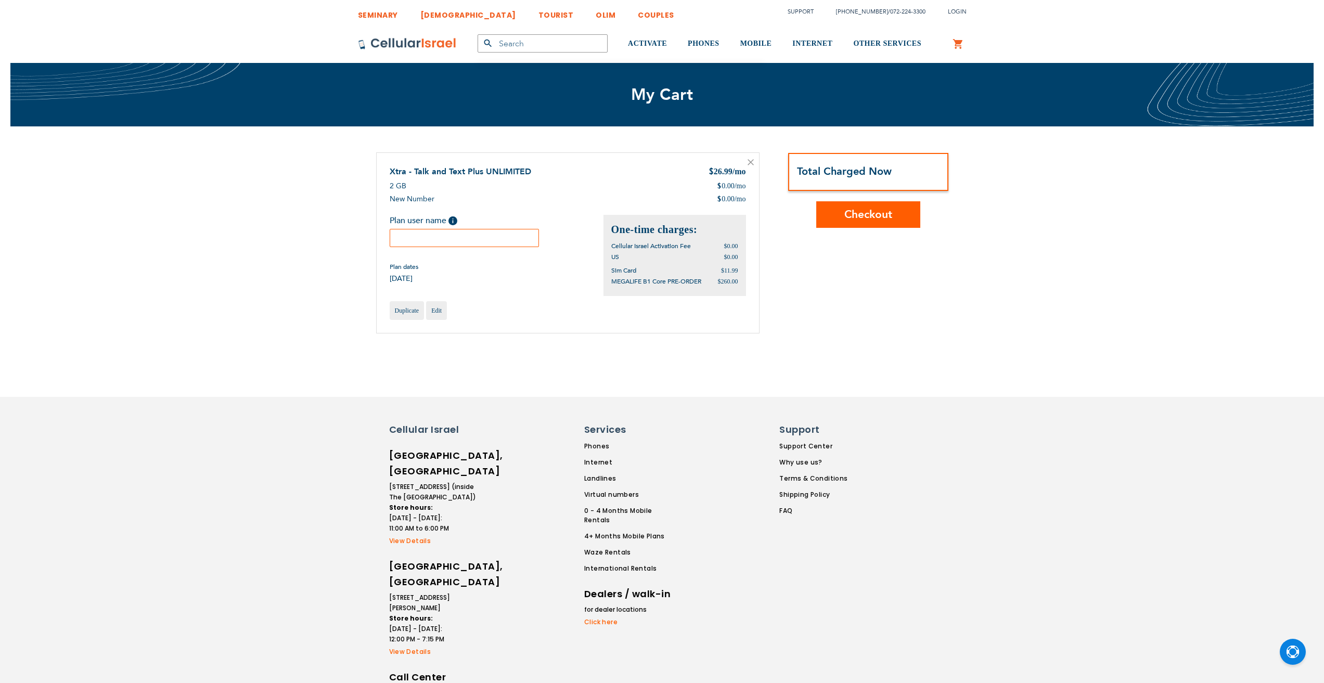 This screenshot has height=683, width=1324. What do you see at coordinates (703, 44) in the screenshot?
I see `a: PHONES` at bounding box center [703, 44].